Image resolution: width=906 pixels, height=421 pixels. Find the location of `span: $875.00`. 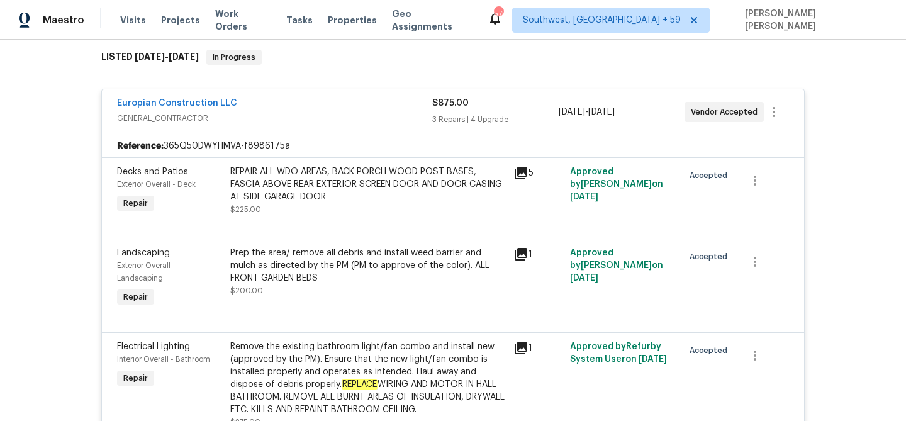

span: $875.00 is located at coordinates (450, 103).